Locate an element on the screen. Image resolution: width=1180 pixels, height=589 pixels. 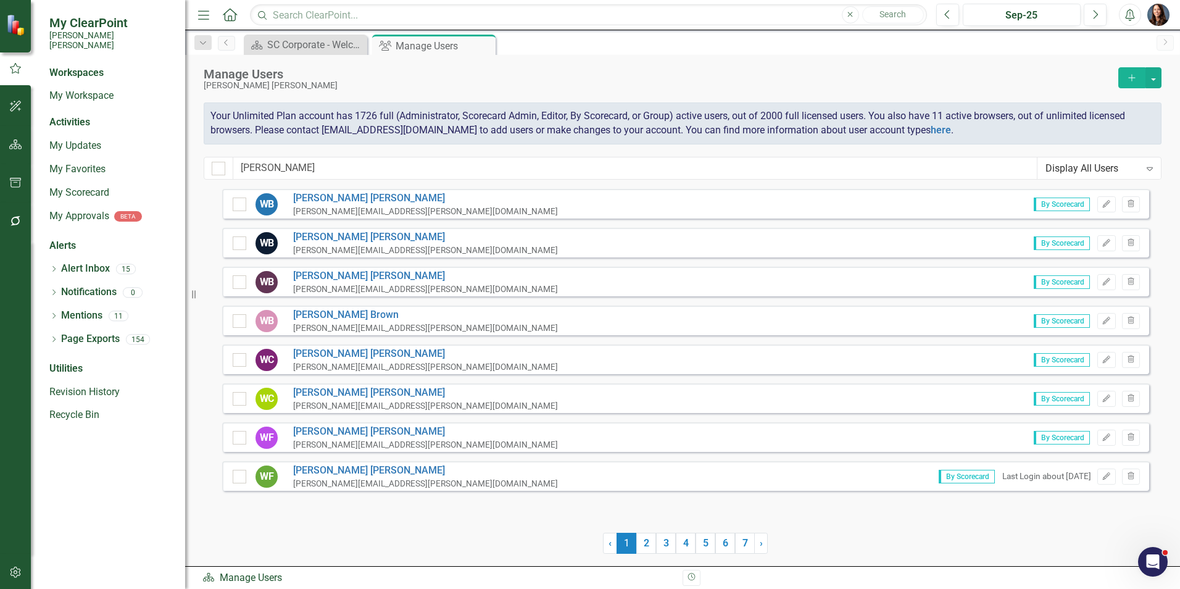
a: Recycle Bin is located at coordinates (111, 415).